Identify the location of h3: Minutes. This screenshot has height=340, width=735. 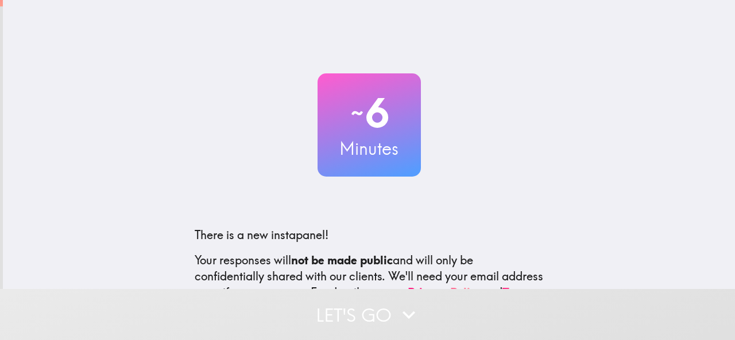
(369, 149).